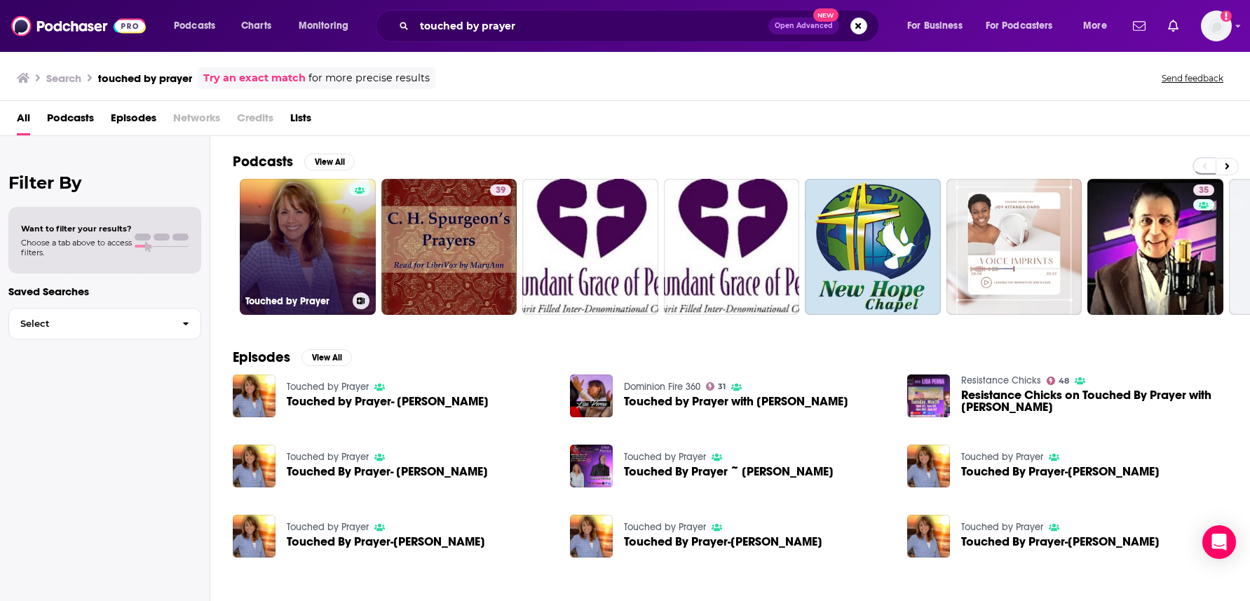  Describe the element at coordinates (928, 535) in the screenshot. I see `img: Touched By Prayer-Christopher Long` at that location.